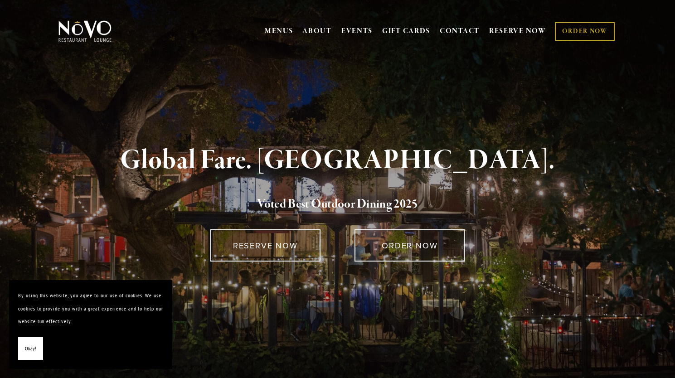  What do you see at coordinates (334, 205) in the screenshot?
I see `a: Voted Best Outdoor Dining 202` at bounding box center [334, 205].